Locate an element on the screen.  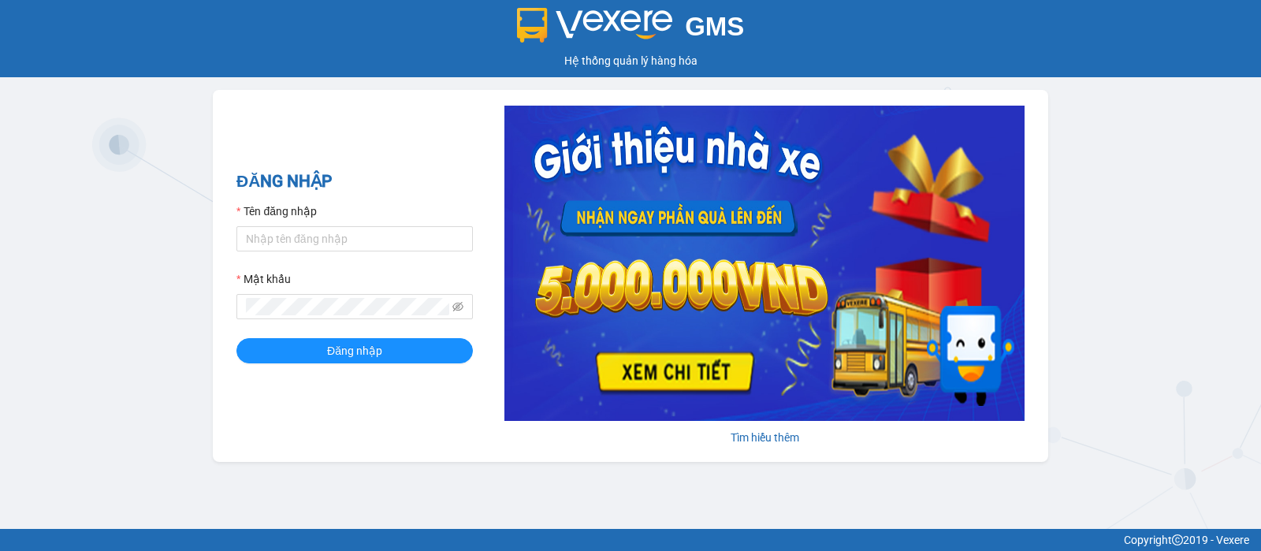
button: Đăng nhập is located at coordinates (355, 351).